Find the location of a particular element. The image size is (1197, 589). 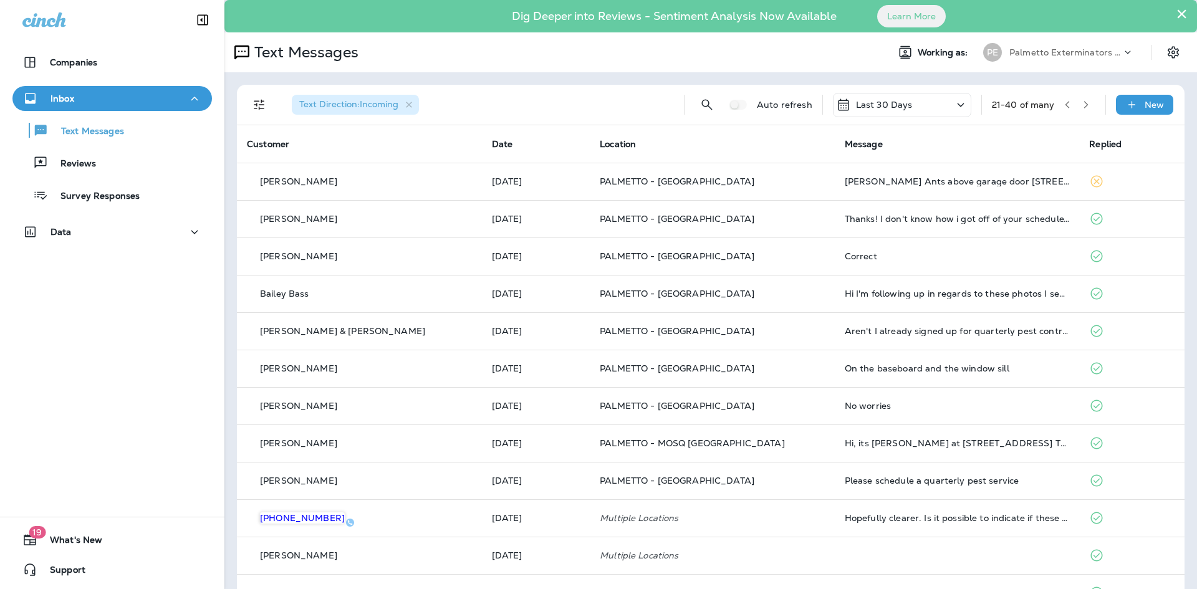

div: Hi I'm following up in regards to these photos I sent last week. I was told I'd be notified as to... is located at coordinates (957, 294).